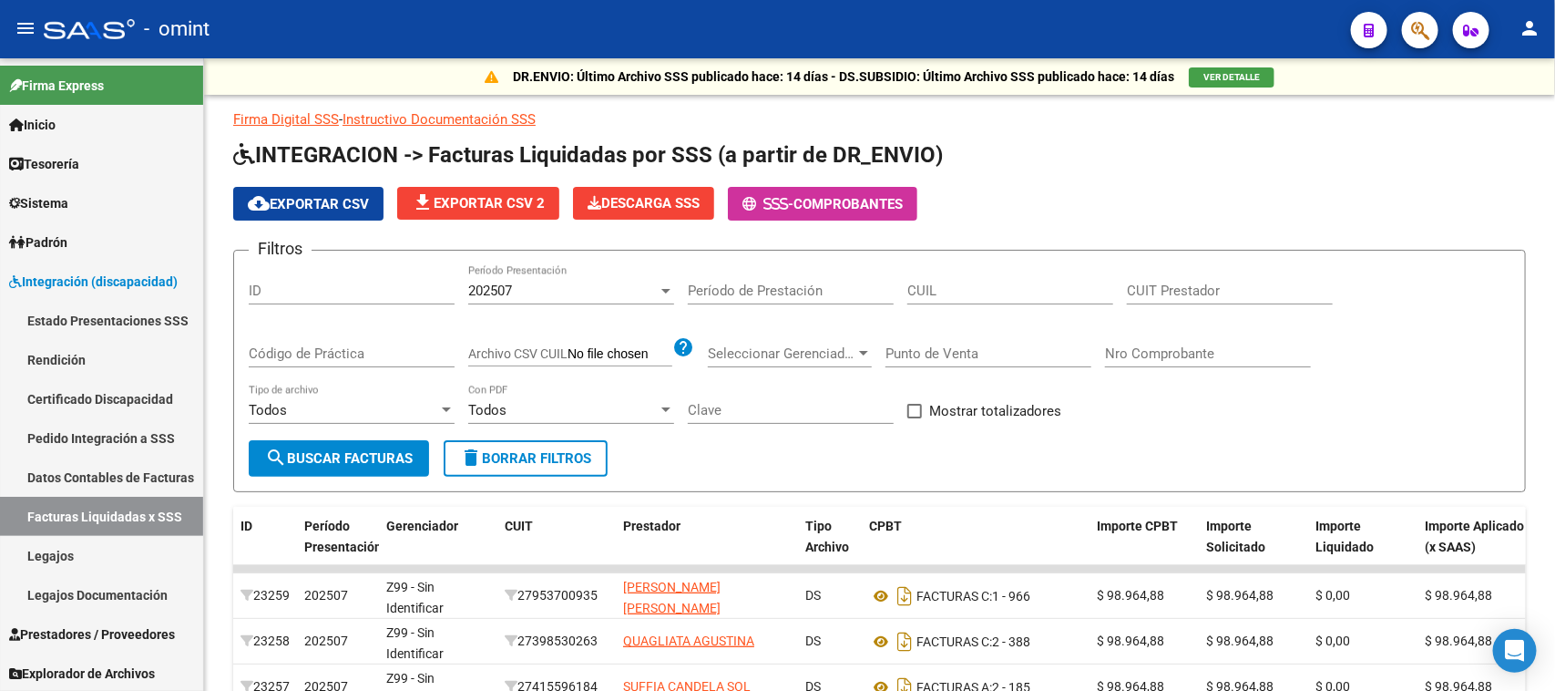 The width and height of the screenshot is (1555, 691). I want to click on span: Borrar Filtros, so click(526, 458).